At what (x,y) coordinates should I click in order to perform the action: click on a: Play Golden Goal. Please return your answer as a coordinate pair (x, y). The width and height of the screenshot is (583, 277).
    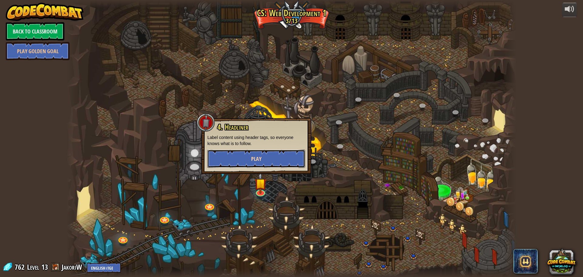
    Looking at the image, I should click on (38, 51).